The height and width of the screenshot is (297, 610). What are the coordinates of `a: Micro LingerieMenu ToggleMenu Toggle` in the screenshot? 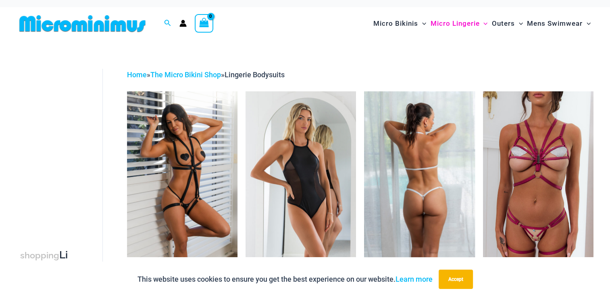 It's located at (459, 23).